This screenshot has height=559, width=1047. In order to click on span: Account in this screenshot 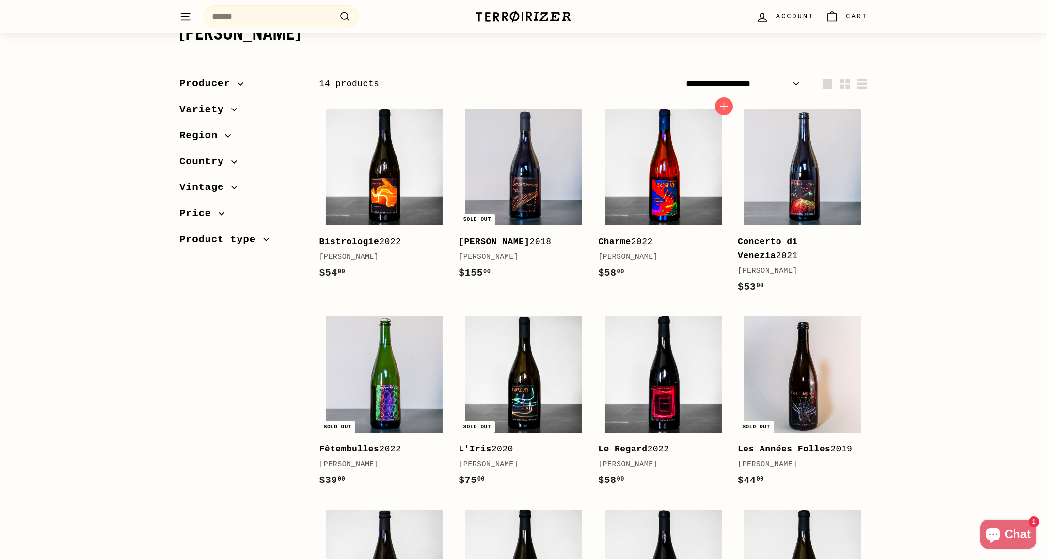, I will do `click(795, 16)`.